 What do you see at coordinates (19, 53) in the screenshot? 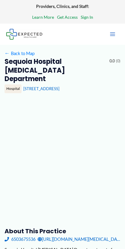
I see `a: ←Back to Map` at bounding box center [19, 53].